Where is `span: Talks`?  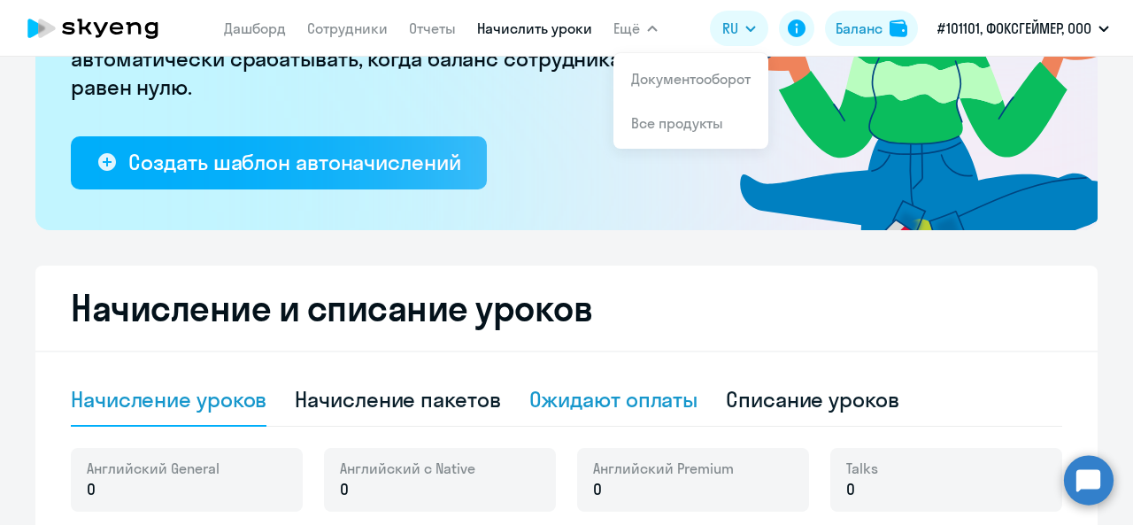 span: Talks is located at coordinates (862, 468).